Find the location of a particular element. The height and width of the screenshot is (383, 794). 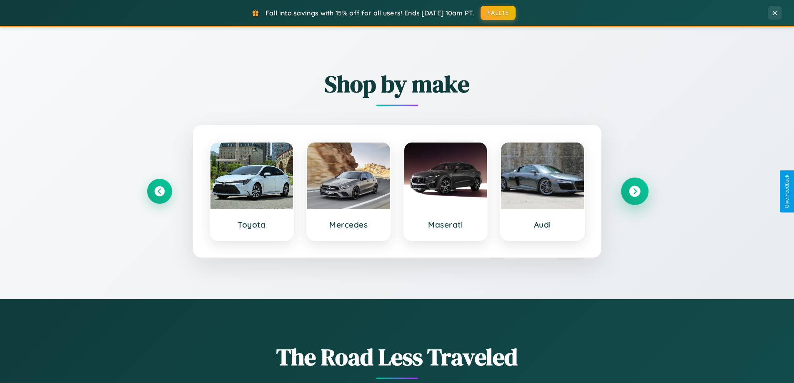

h3: Audi is located at coordinates (542, 225).